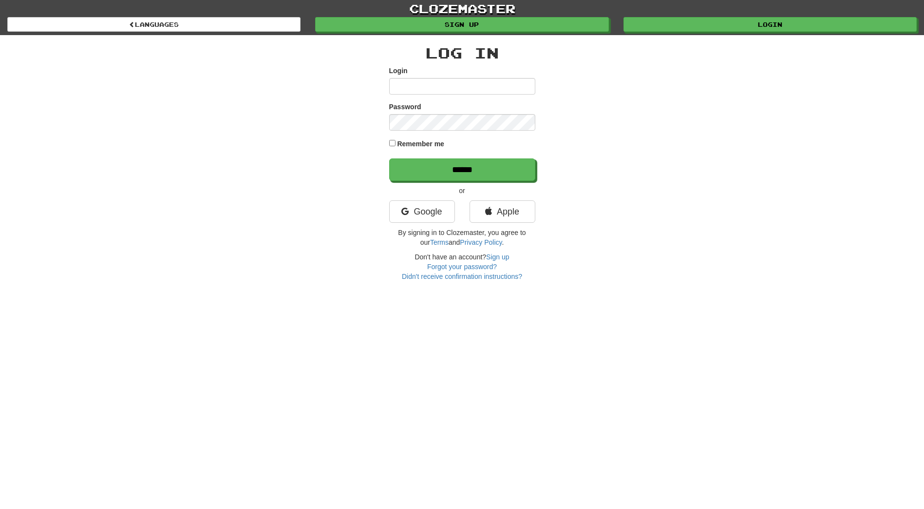  I want to click on a: Didn't receive confirmation instructions?, so click(462, 276).